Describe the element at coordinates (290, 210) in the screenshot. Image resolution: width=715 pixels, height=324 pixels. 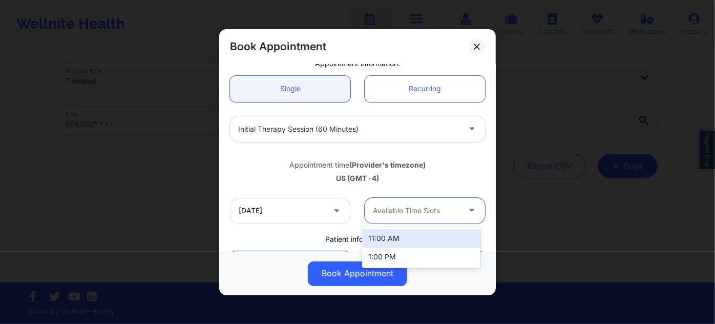
I see `input: MM/DD/YYYY` at that location.